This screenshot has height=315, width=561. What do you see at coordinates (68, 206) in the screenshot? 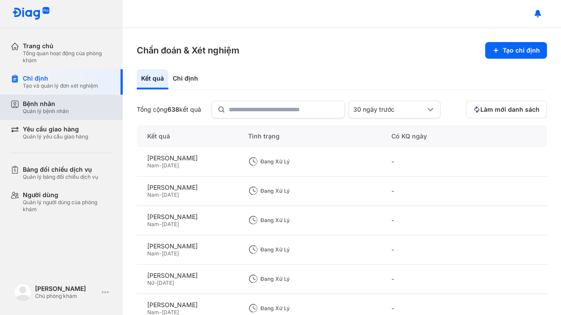
I see `div: Quản lý người dùng của phòng khám` at bounding box center [68, 206].